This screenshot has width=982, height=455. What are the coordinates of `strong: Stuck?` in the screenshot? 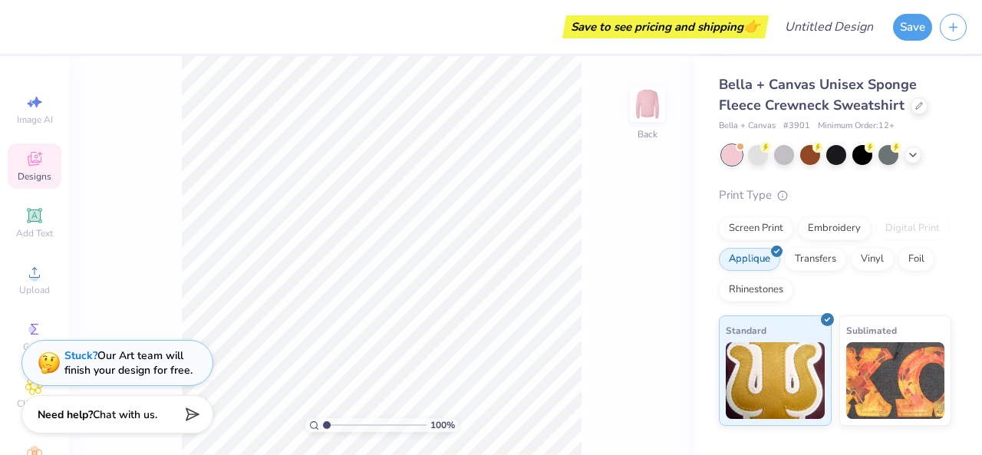 It's located at (81, 355).